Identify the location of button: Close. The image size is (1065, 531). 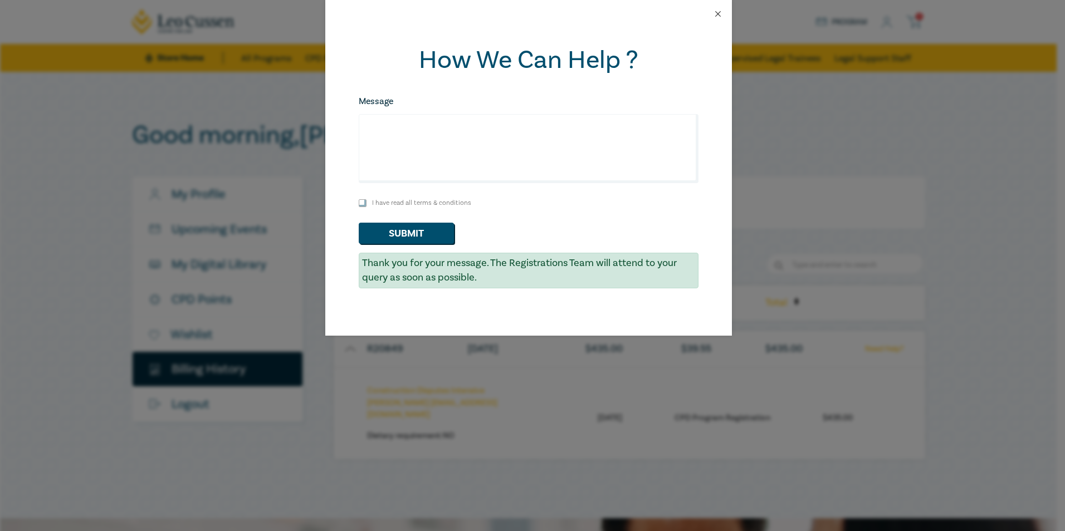
(718, 14).